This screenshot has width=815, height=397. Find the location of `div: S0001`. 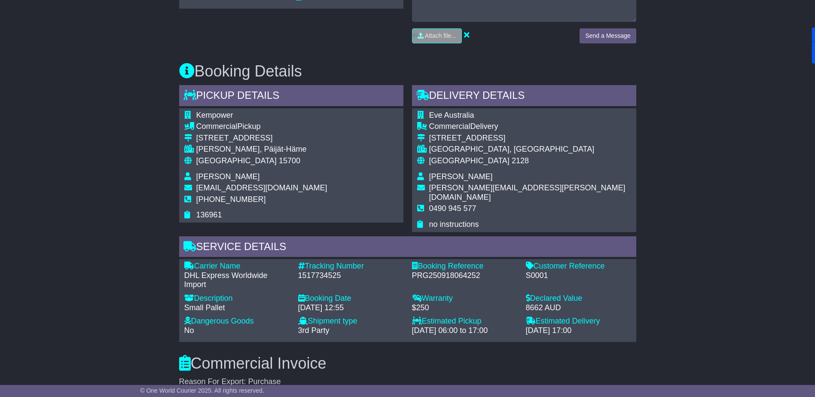

div: S0001 is located at coordinates (578, 276).